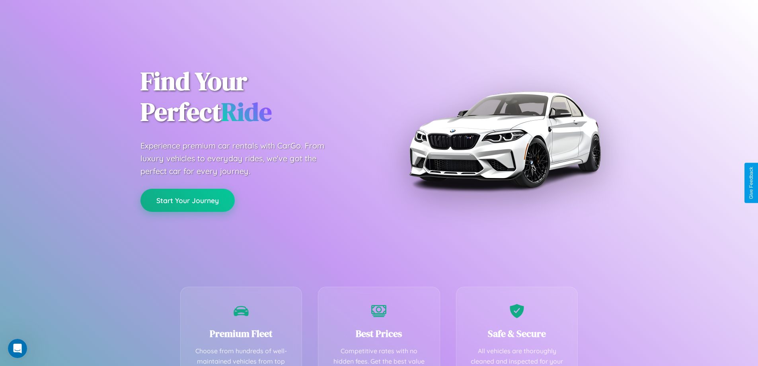 Image resolution: width=758 pixels, height=366 pixels. What do you see at coordinates (246, 111) in the screenshot?
I see `span: Ride` at bounding box center [246, 111].